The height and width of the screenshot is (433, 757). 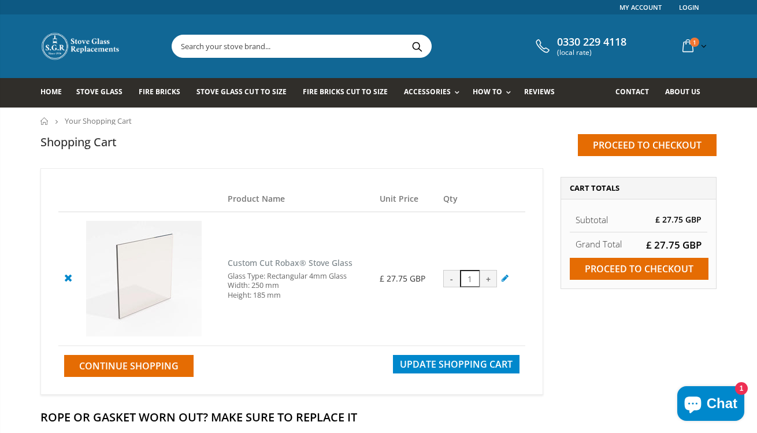 I want to click on a: How To, so click(x=494, y=92).